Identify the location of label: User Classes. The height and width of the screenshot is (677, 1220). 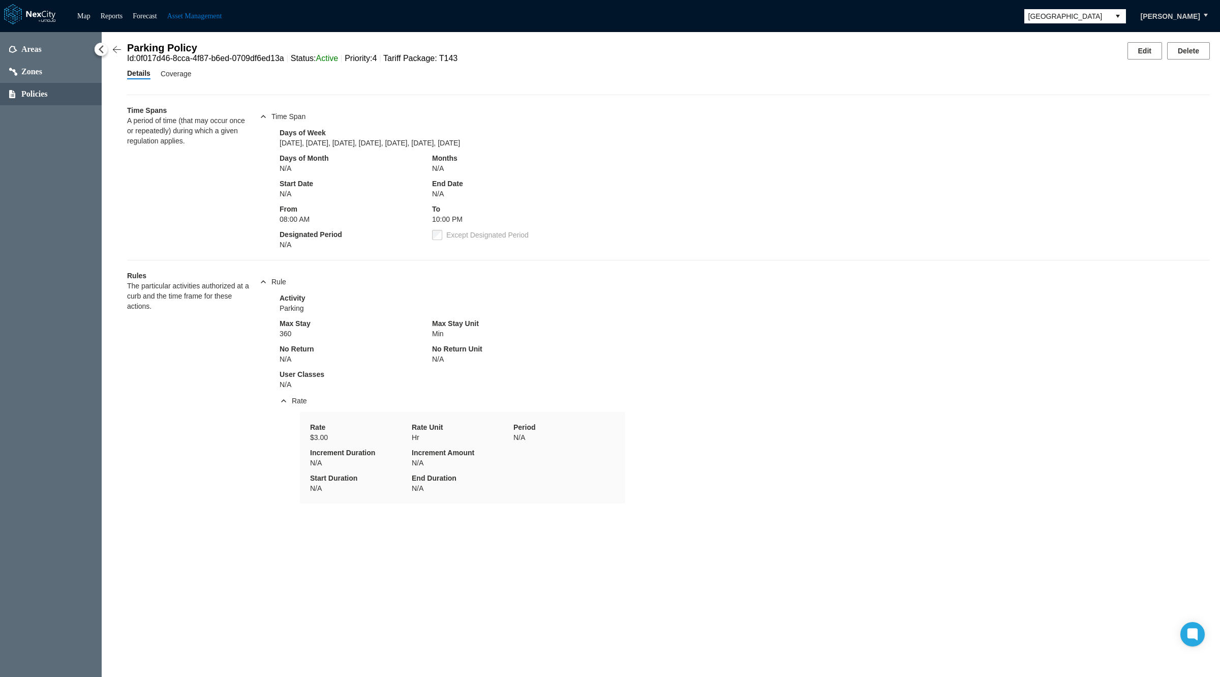
(302, 374).